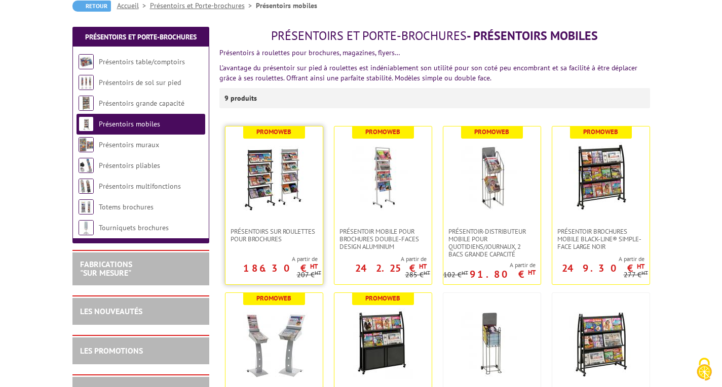 This screenshot has width=722, height=387. What do you see at coordinates (134, 228) in the screenshot?
I see `a: Tourniquets brochures` at bounding box center [134, 228].